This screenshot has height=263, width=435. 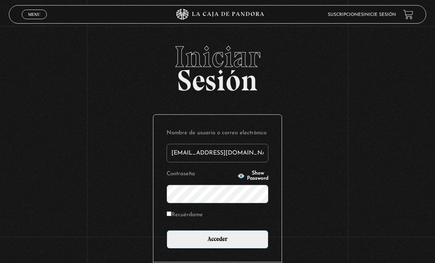 What do you see at coordinates (218, 66) in the screenshot?
I see `h2: Sesión` at bounding box center [218, 66].